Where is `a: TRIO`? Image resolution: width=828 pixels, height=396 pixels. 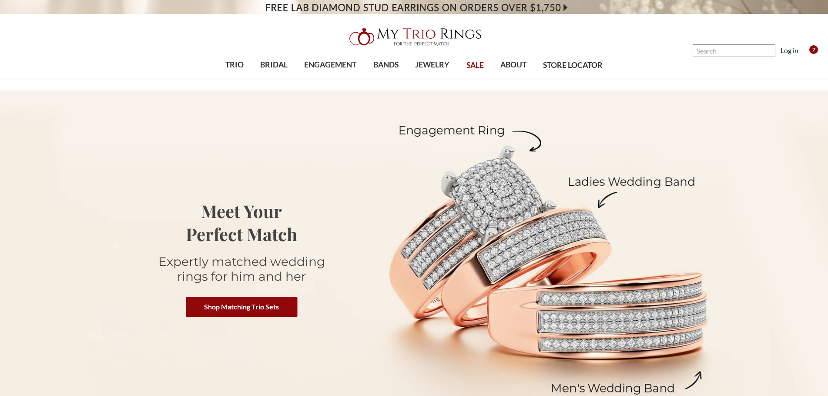
a: TRIO is located at coordinates (234, 65).